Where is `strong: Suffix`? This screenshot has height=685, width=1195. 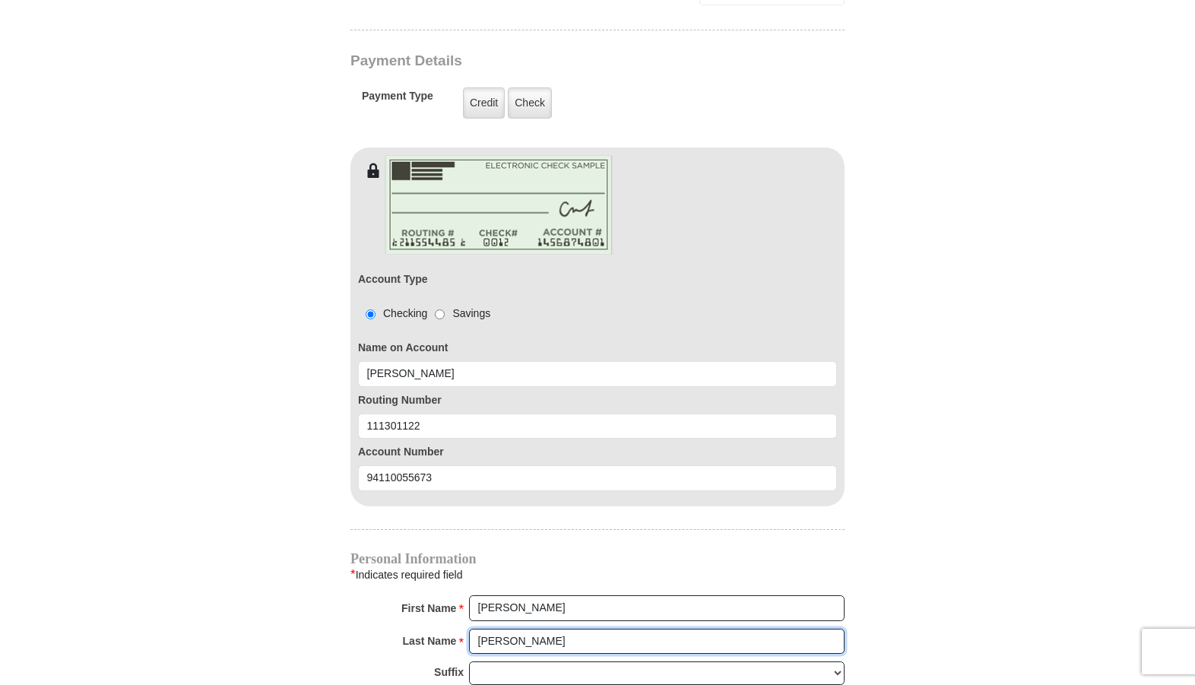 strong: Suffix is located at coordinates (449, 672).